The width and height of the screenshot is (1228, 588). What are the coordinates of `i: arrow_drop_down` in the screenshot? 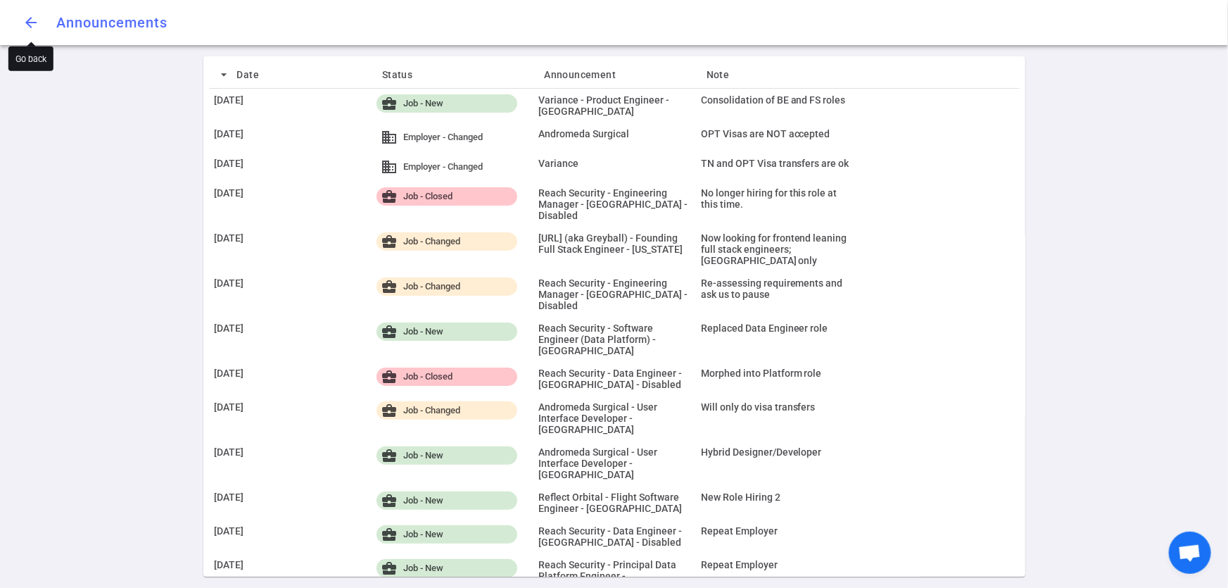 It's located at (225, 75).